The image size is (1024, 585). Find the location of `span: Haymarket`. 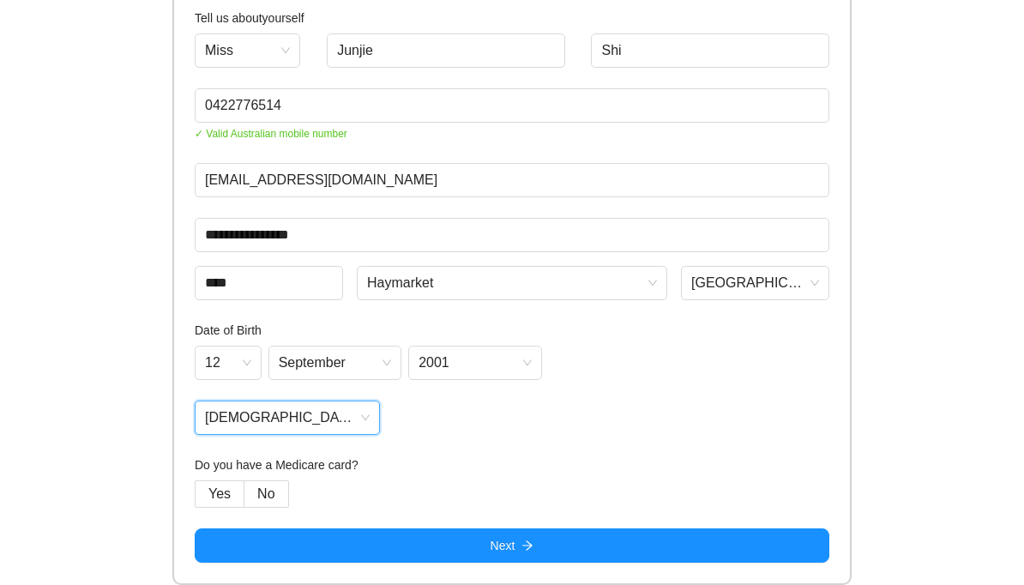

span: Haymarket is located at coordinates (512, 283).